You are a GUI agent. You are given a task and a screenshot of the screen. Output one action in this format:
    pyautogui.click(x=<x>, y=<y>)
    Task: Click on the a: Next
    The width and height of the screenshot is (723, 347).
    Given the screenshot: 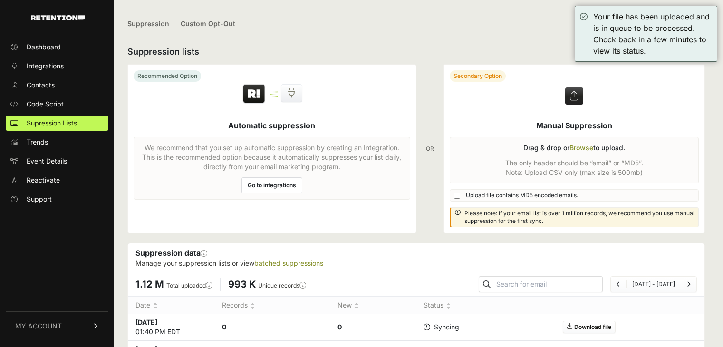 What is the action you would take?
    pyautogui.click(x=689, y=284)
    